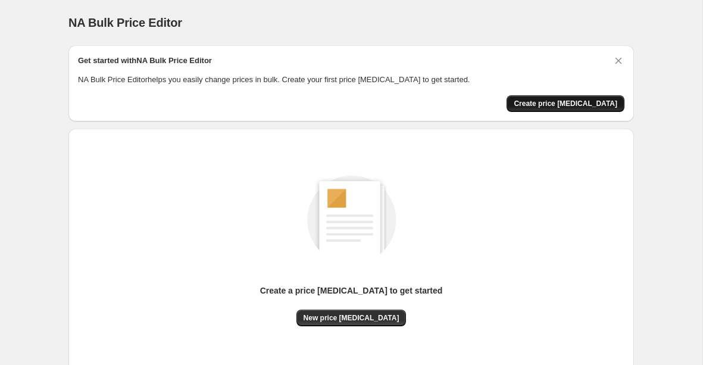  Describe the element at coordinates (125, 23) in the screenshot. I see `span: NA Bulk Price Editor` at that location.